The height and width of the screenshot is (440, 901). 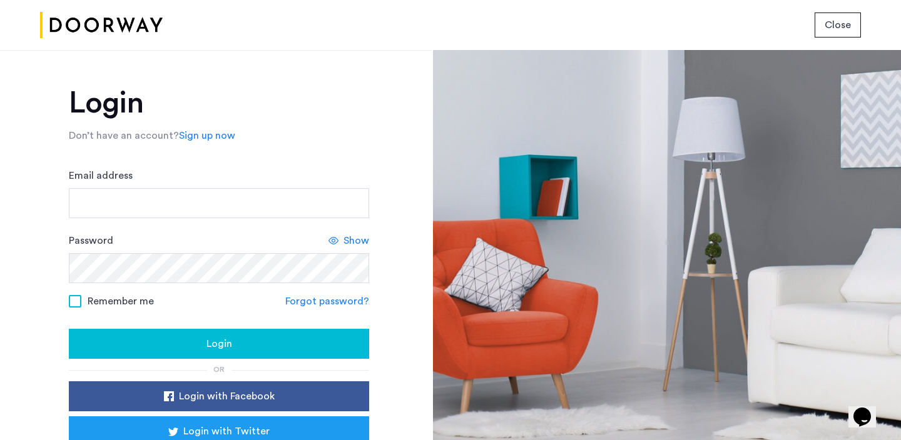 What do you see at coordinates (219, 370) in the screenshot?
I see `span: or` at bounding box center [219, 370].